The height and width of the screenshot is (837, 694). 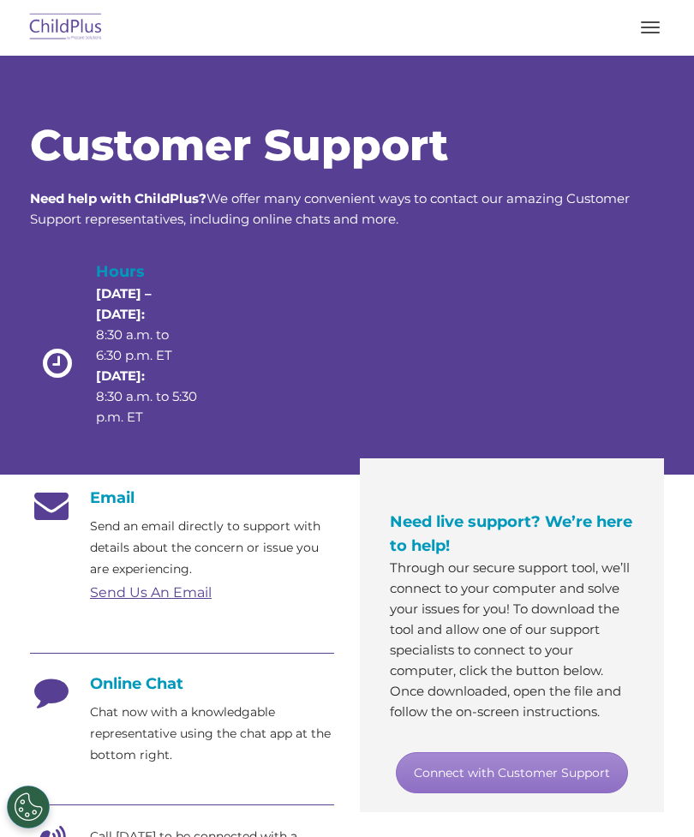 What do you see at coordinates (118, 198) in the screenshot?
I see `strong: Need help with ChildPlus?` at bounding box center [118, 198].